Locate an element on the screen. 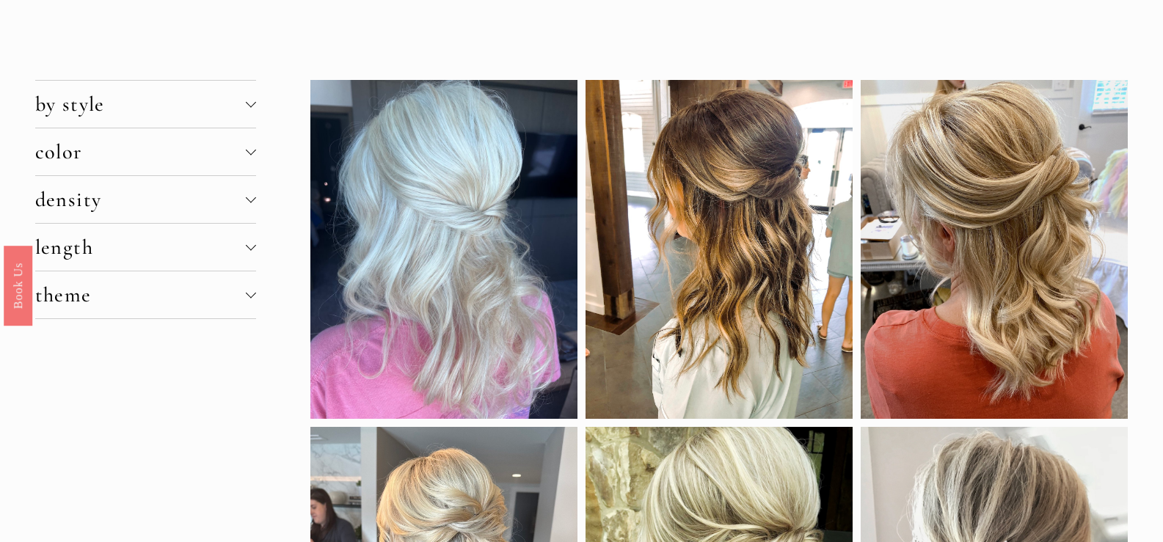 The height and width of the screenshot is (542, 1163). span: color is located at coordinates (141, 152).